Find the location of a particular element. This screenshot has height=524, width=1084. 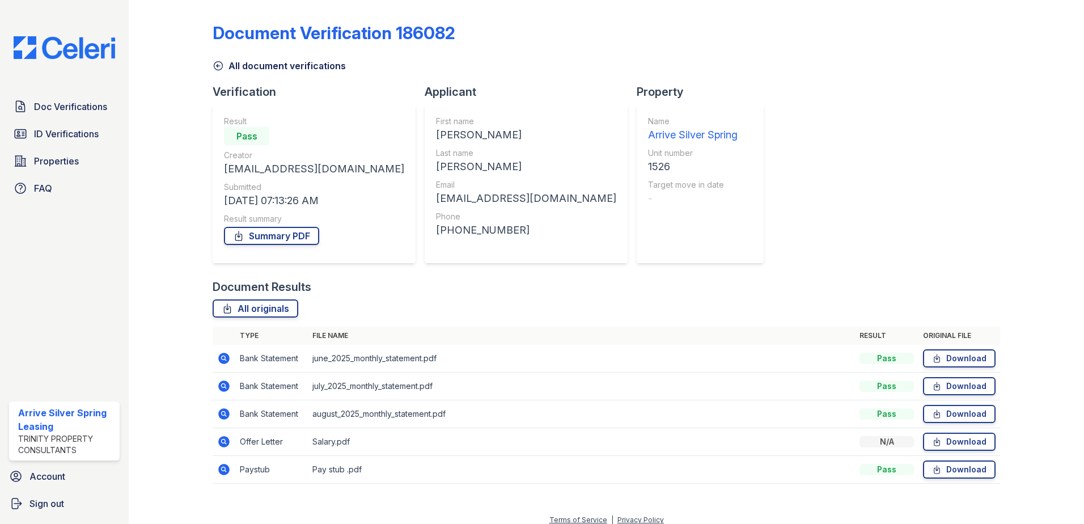

div: Result is located at coordinates (314, 121).